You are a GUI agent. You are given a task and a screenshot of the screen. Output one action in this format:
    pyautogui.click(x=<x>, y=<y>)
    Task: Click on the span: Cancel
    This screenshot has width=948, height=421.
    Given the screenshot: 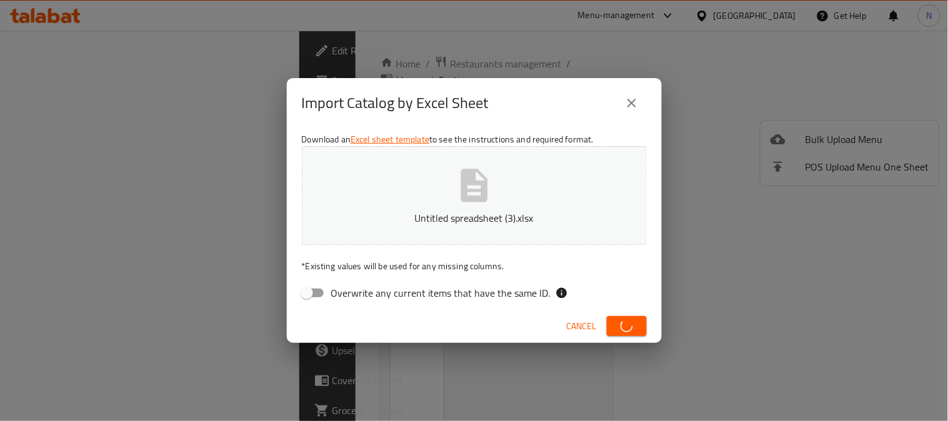 What is the action you would take?
    pyautogui.click(x=582, y=326)
    